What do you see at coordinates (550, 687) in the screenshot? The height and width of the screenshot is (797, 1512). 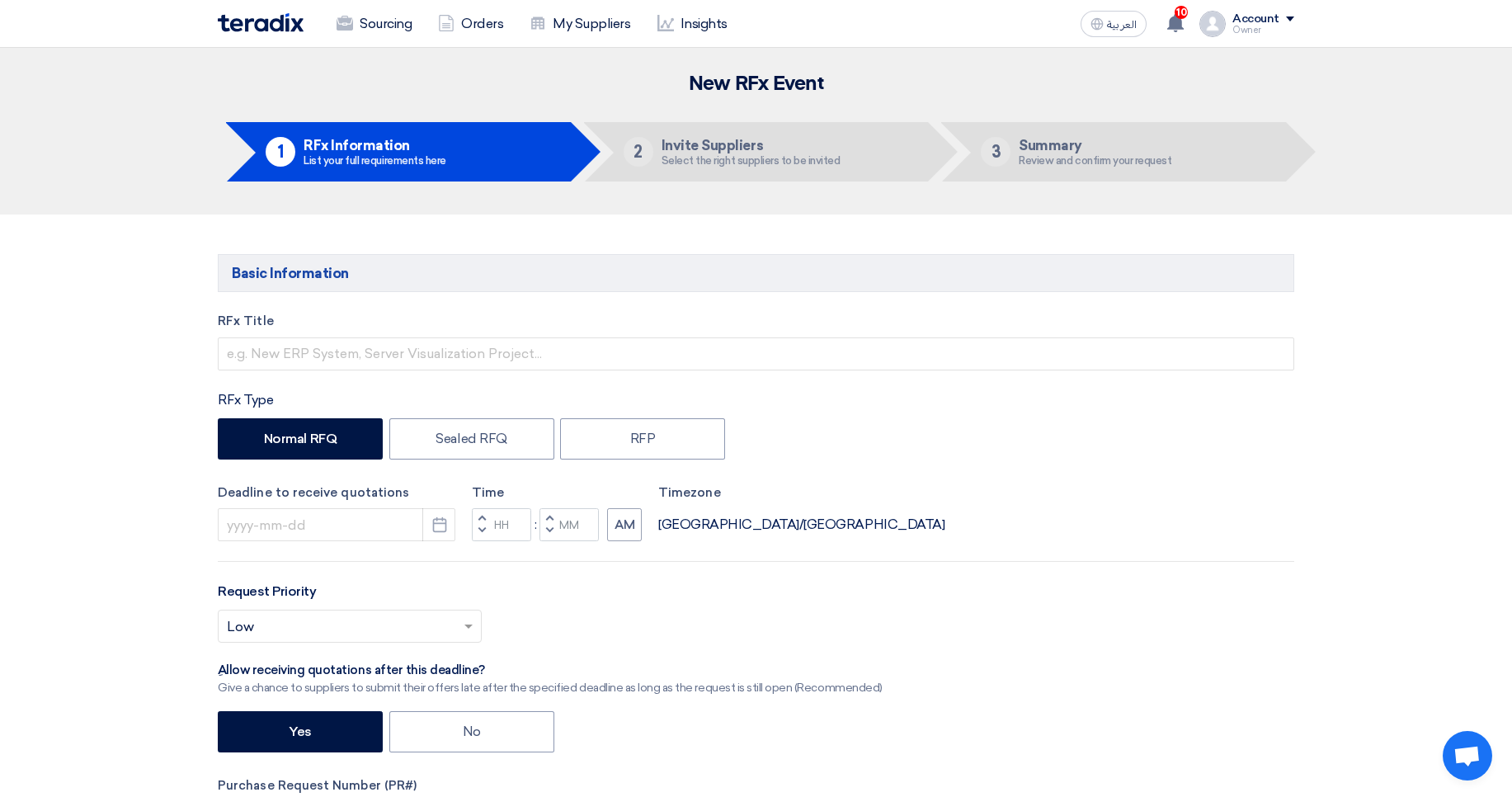 I see `div: Give a chance to suppliers to submit their offers late after the specified deadline as long as th...` at bounding box center [550, 687].